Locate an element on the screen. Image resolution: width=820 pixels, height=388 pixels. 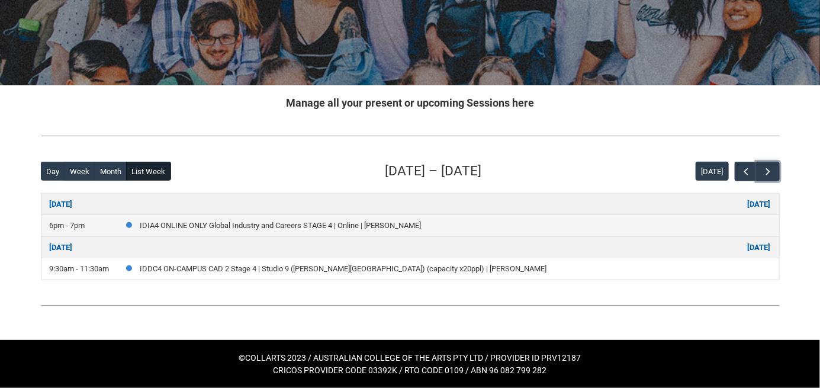
h2: Manage all your present or upcoming Sessions here is located at coordinates (410, 102).